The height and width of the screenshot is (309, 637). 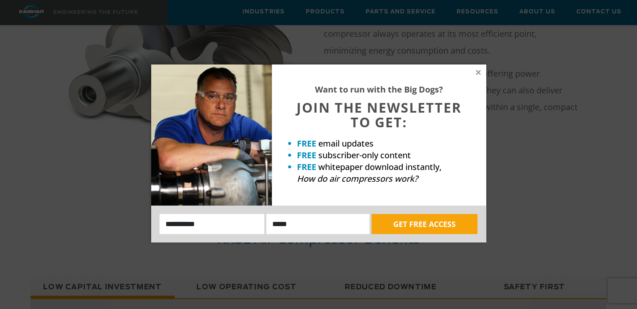 What do you see at coordinates (365, 155) in the screenshot?
I see `span: subscriber-only content` at bounding box center [365, 155].